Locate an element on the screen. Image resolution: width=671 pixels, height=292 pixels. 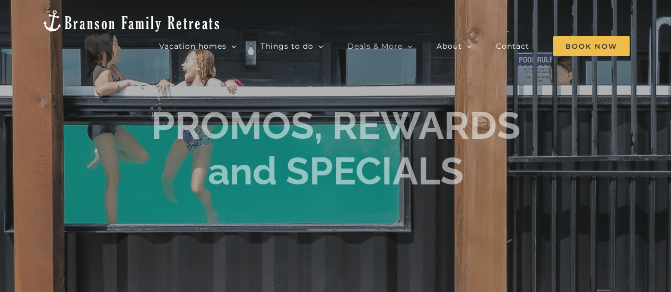
a: Things to do is located at coordinates (292, 46).